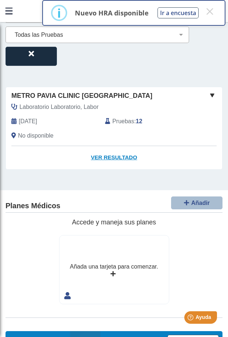  What do you see at coordinates (201, 203) in the screenshot?
I see `span: Añadir` at bounding box center [201, 203].